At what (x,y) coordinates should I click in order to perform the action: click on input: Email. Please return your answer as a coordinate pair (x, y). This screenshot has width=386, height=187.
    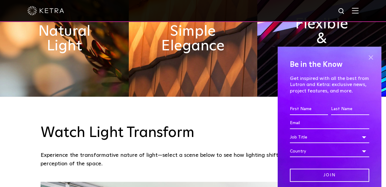
    Looking at the image, I should click on (330, 123).